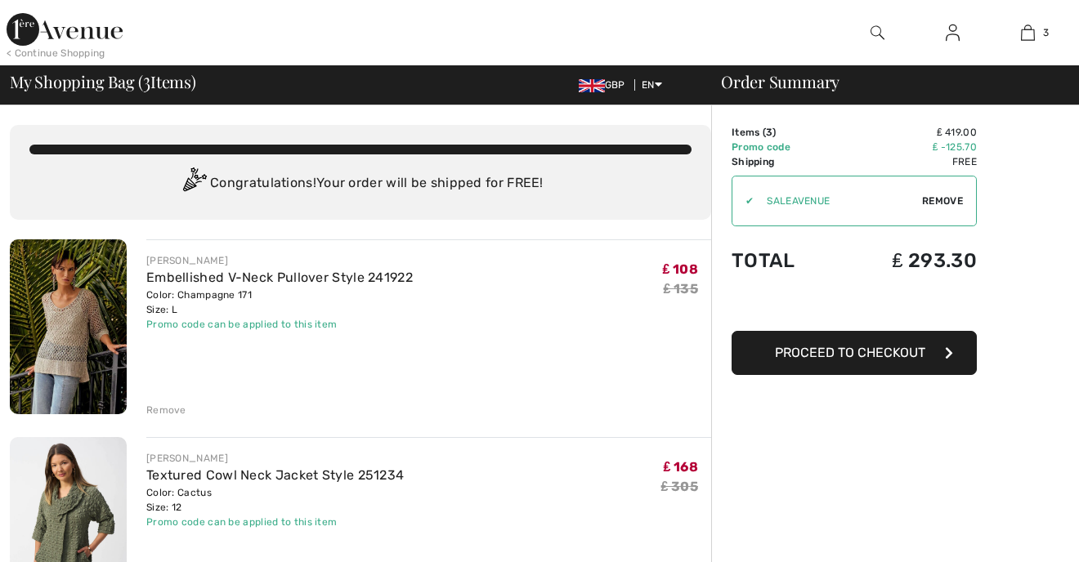 The width and height of the screenshot is (1079, 562). Describe the element at coordinates (784, 261) in the screenshot. I see `td: Total` at that location.